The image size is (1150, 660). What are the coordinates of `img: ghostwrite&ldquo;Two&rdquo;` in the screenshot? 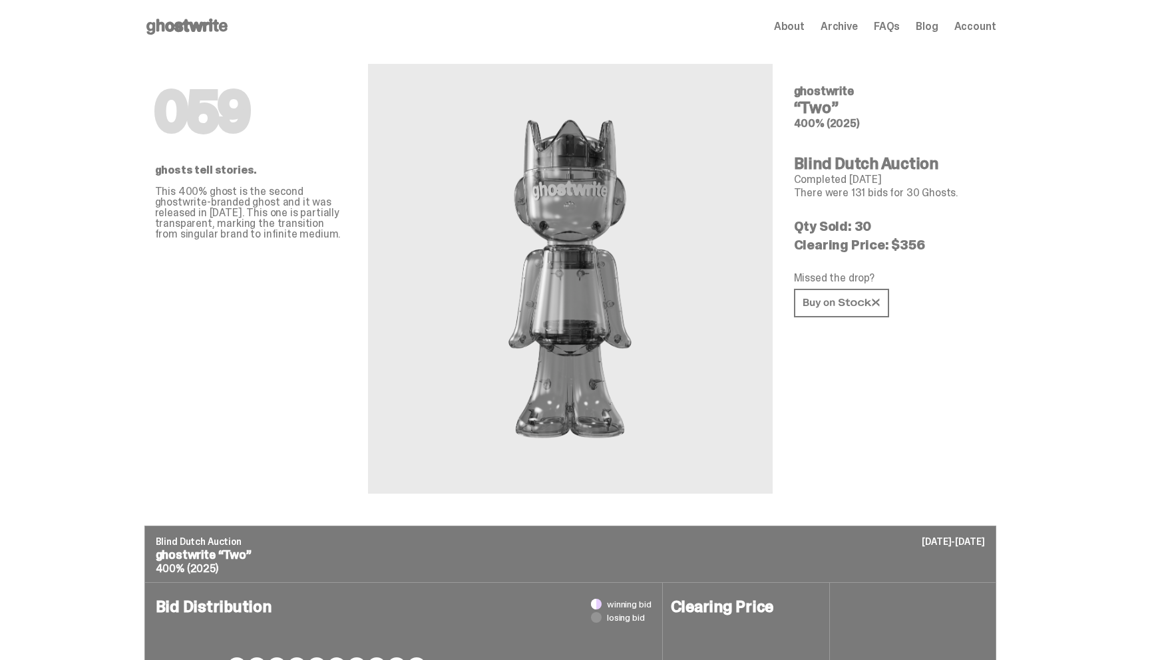 It's located at (570, 279).